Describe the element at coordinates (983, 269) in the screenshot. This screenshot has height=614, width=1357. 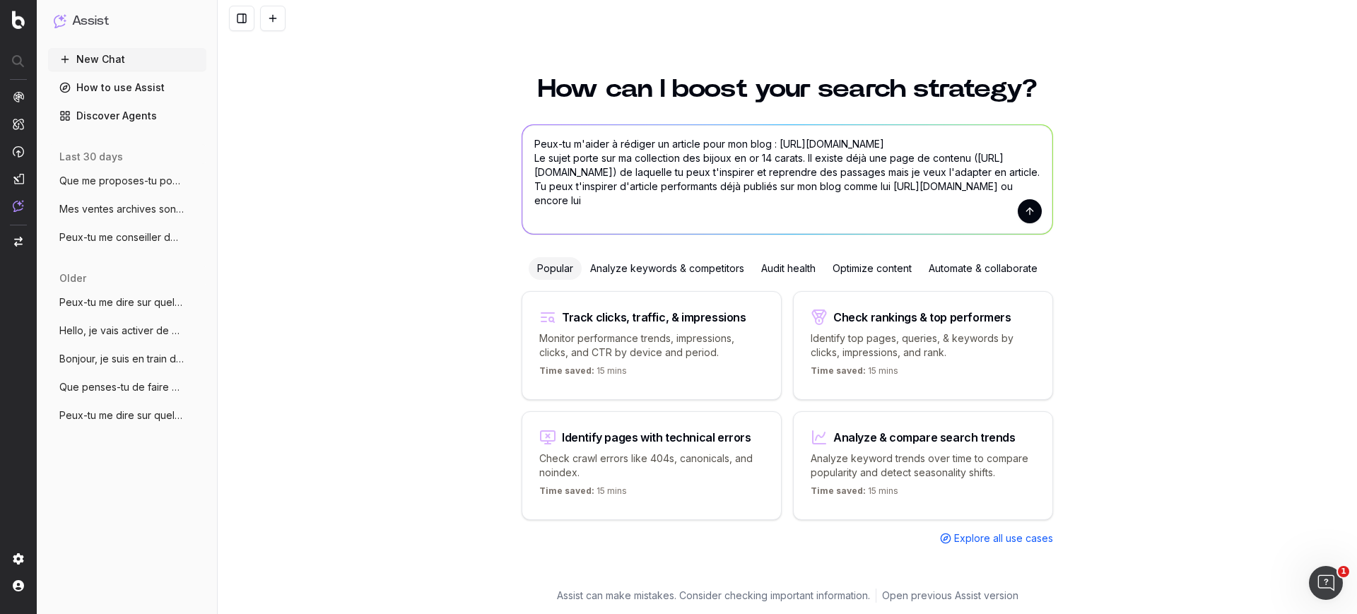
I see `div: Automate & collaborate` at that location.